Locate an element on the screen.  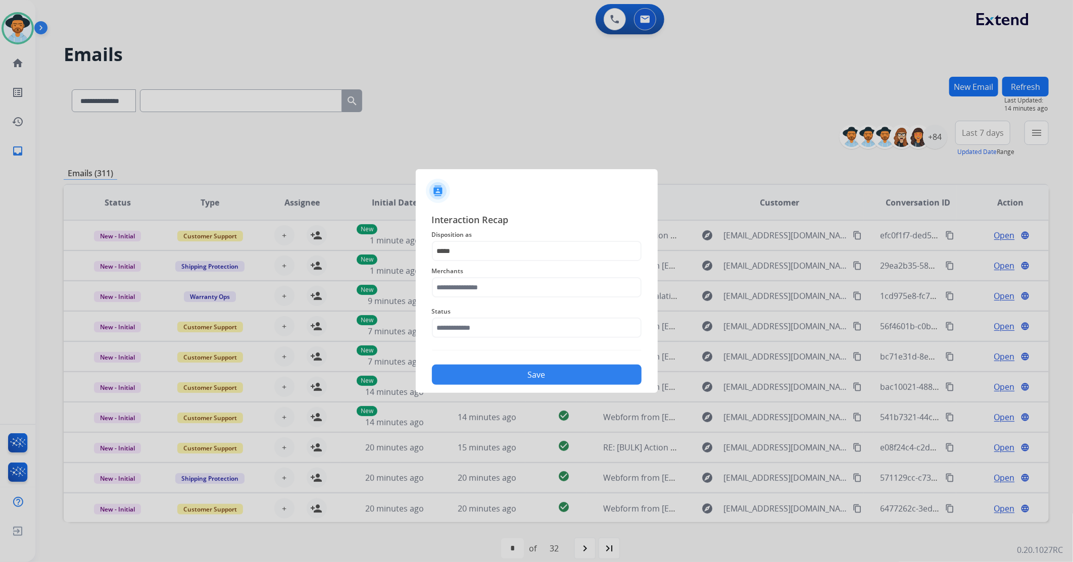
span: Interaction Recap is located at coordinates (536, 221).